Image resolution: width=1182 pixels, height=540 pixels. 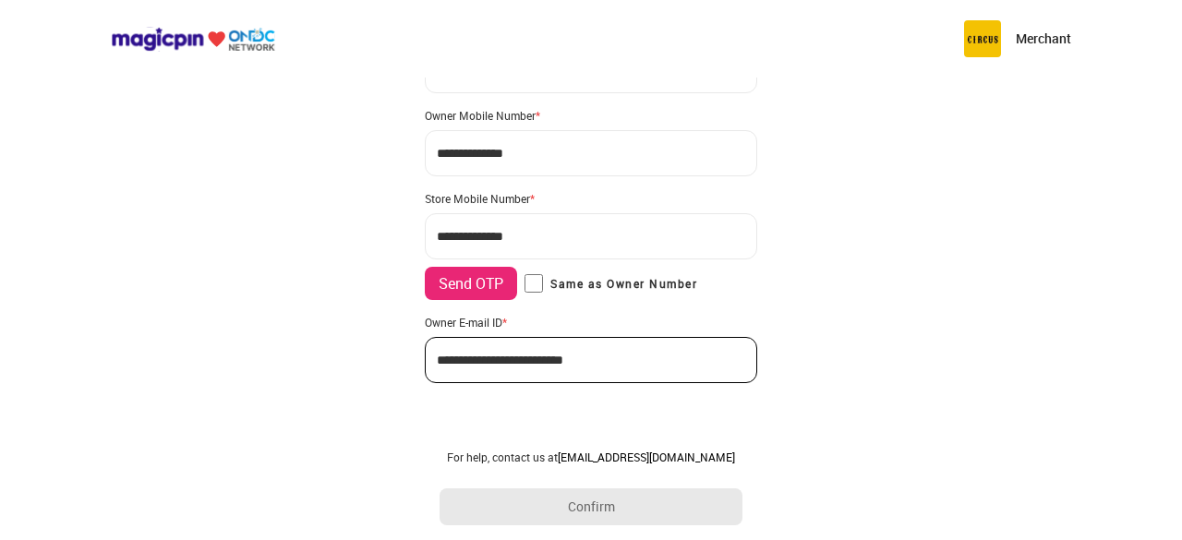 I want to click on p: Merchant, so click(x=1044, y=39).